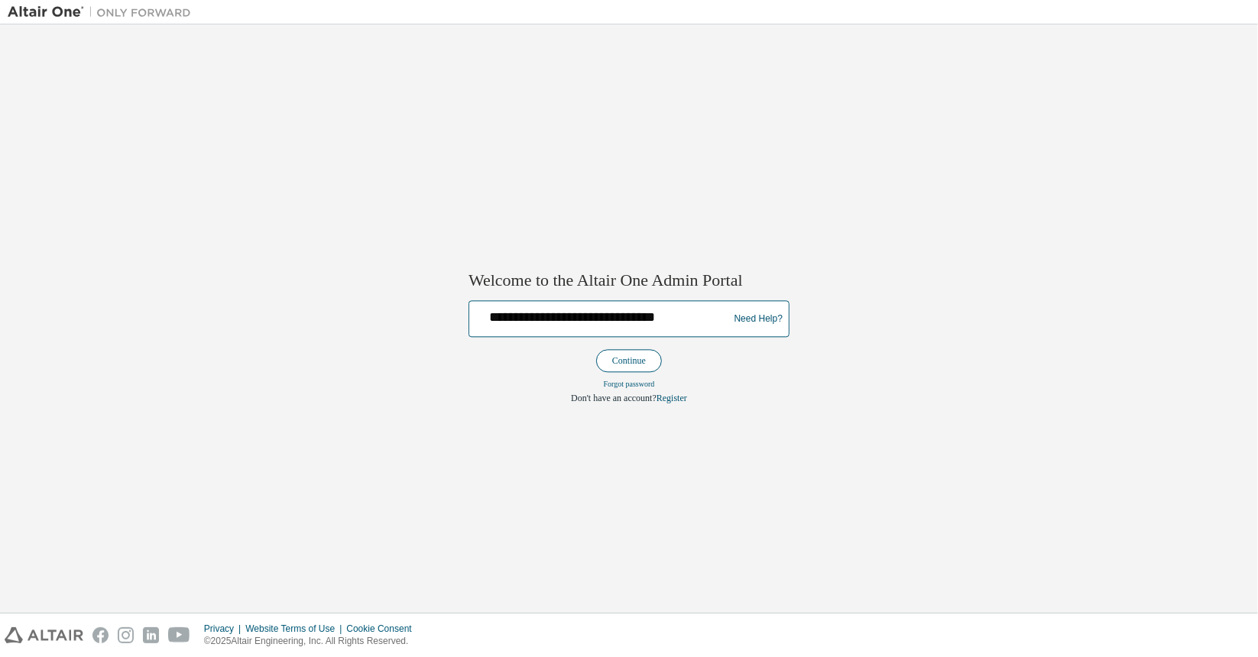 Image resolution: width=1258 pixels, height=657 pixels. What do you see at coordinates (629, 280) in the screenshot?
I see `h2: Welcome to the Altair One Admin Portal` at bounding box center [629, 280].